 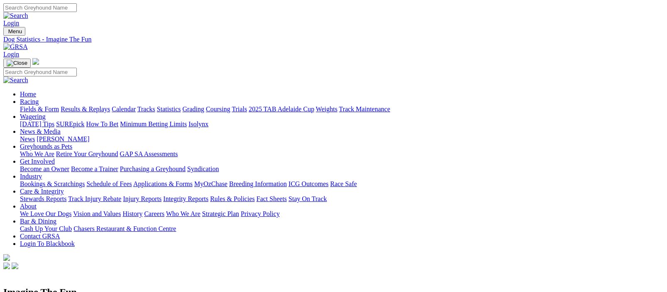 I want to click on a: Track Maintenance, so click(x=364, y=109).